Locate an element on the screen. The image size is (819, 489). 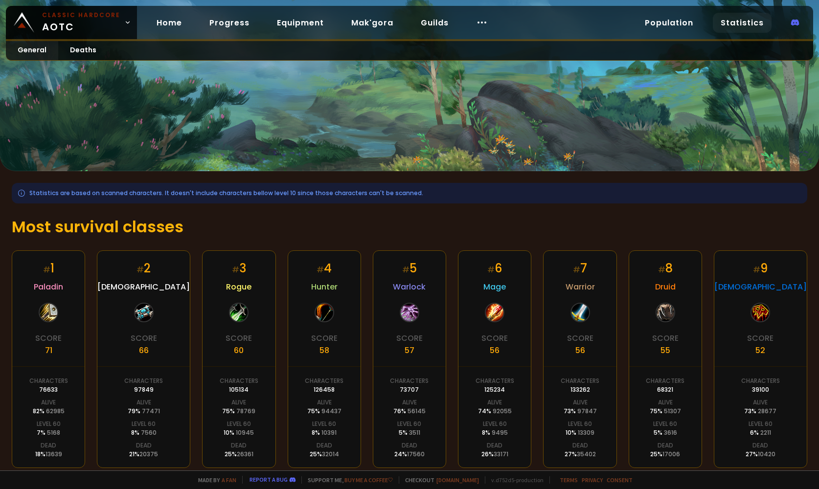
div: 27 % is located at coordinates (760, 454).